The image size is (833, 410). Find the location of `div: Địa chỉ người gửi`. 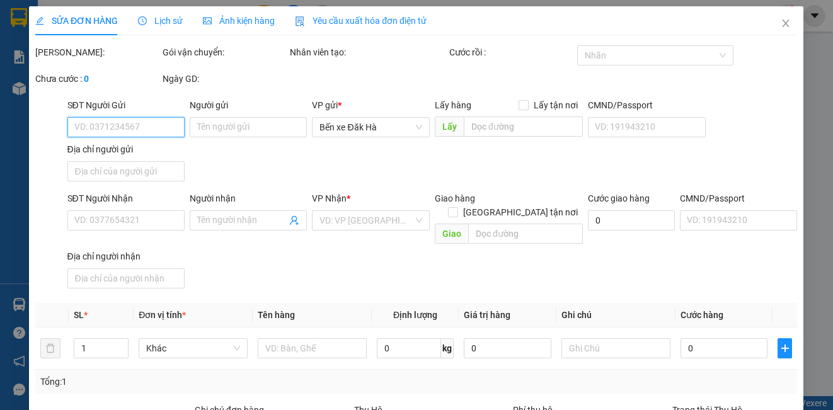

div: Địa chỉ người gửi is located at coordinates (126, 149).